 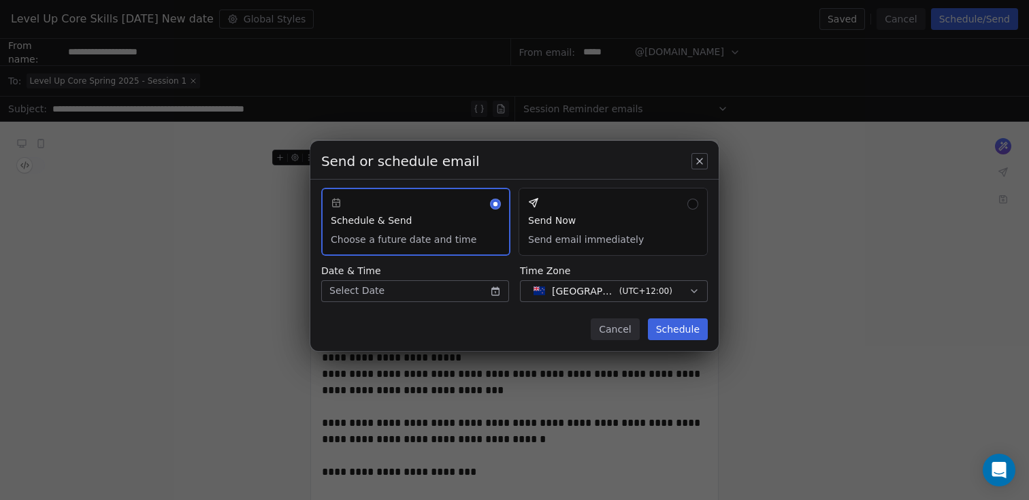 What do you see at coordinates (400, 161) in the screenshot?
I see `span: Send or schedule email` at bounding box center [400, 161].